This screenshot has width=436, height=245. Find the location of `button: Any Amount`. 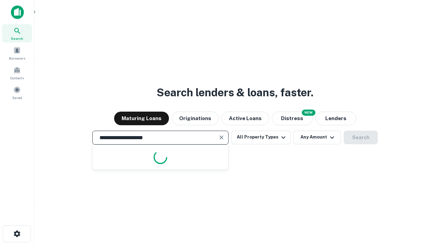

button: Any Amount is located at coordinates (317, 138).